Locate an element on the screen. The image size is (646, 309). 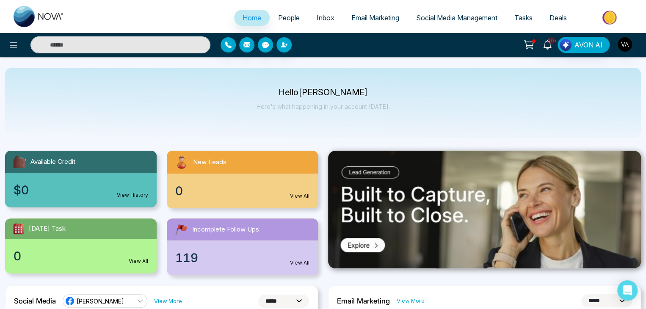
img: Nova CRM Logo is located at coordinates (39, 17).